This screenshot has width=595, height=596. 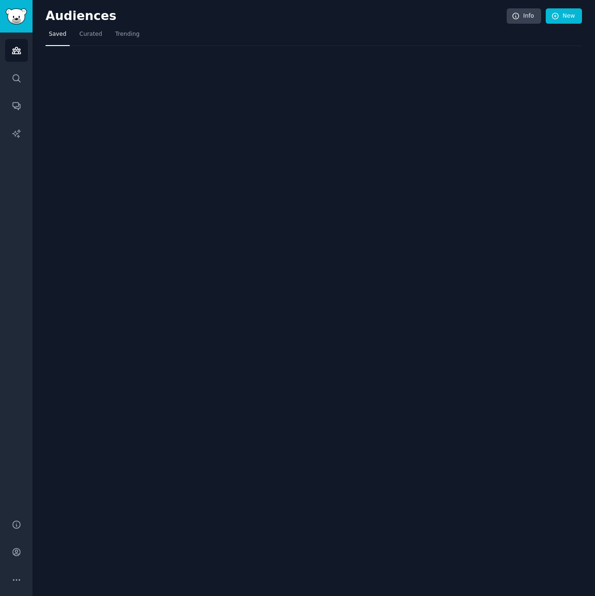 I want to click on img: GummySearch logo, so click(x=16, y=16).